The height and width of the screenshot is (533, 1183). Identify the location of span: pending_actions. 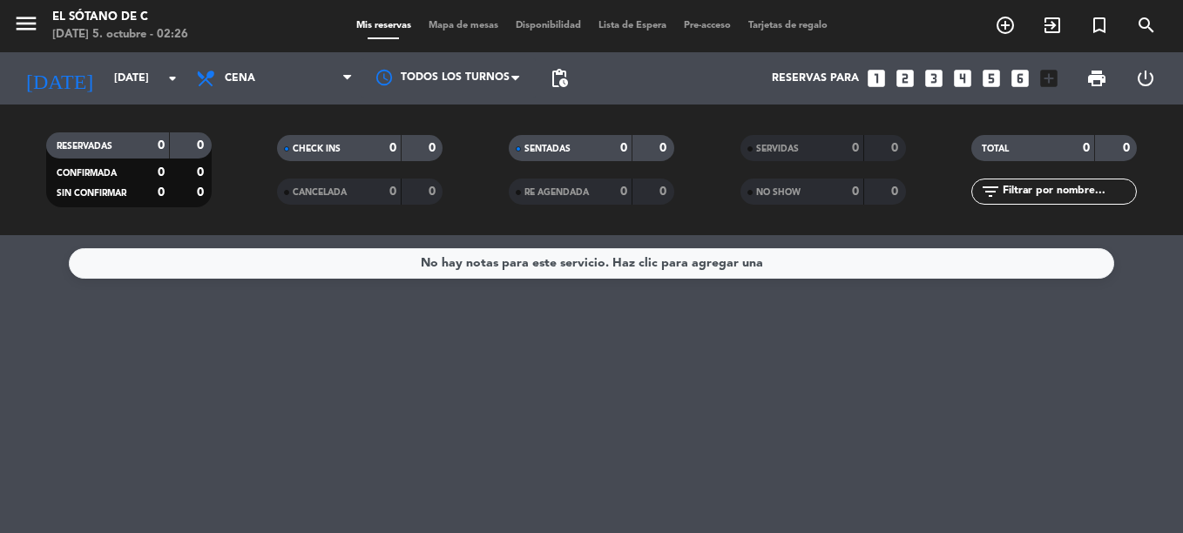
(559, 78).